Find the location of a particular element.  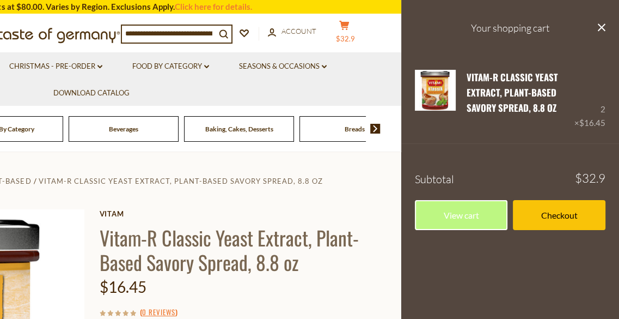

a: Food By Category is located at coordinates (171, 66).